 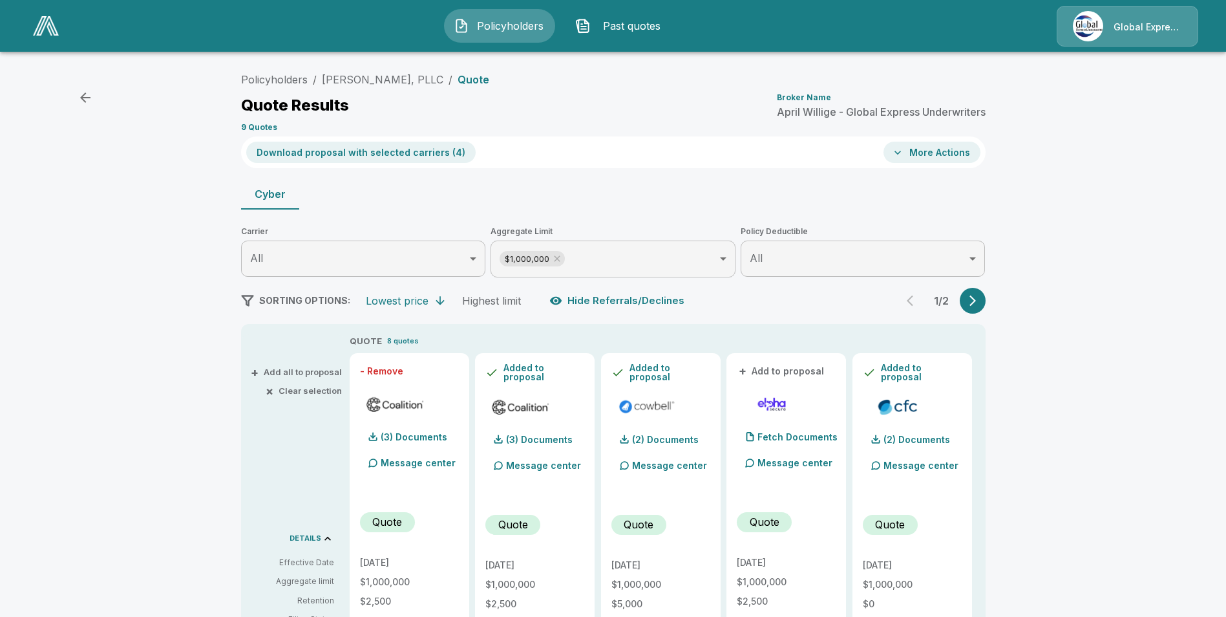 What do you see at coordinates (403, 341) in the screenshot?
I see `p: 8 quotes` at bounding box center [403, 341].